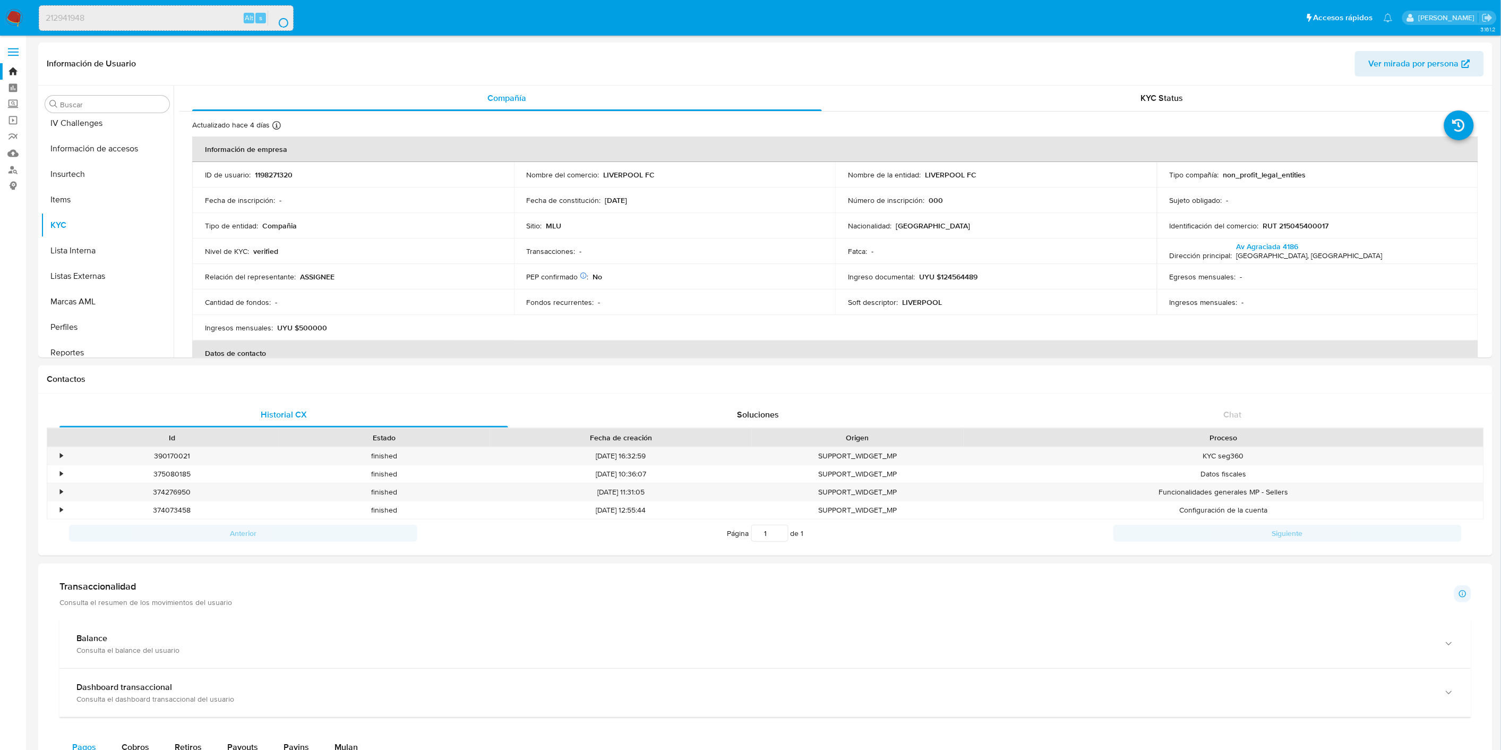 The height and width of the screenshot is (750, 1501). Describe the element at coordinates (1204, 302) in the screenshot. I see `p: Ingresos mensuales :` at that location.